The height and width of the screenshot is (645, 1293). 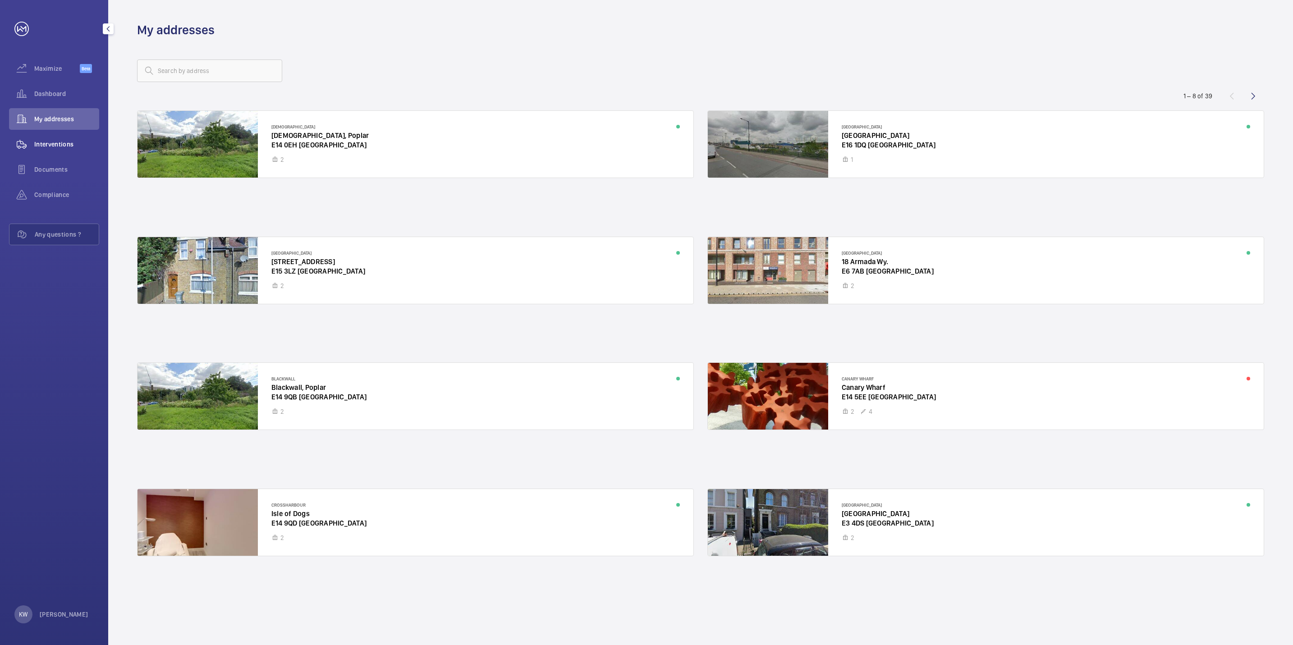 What do you see at coordinates (176, 30) in the screenshot?
I see `h1: My addresses` at bounding box center [176, 30].